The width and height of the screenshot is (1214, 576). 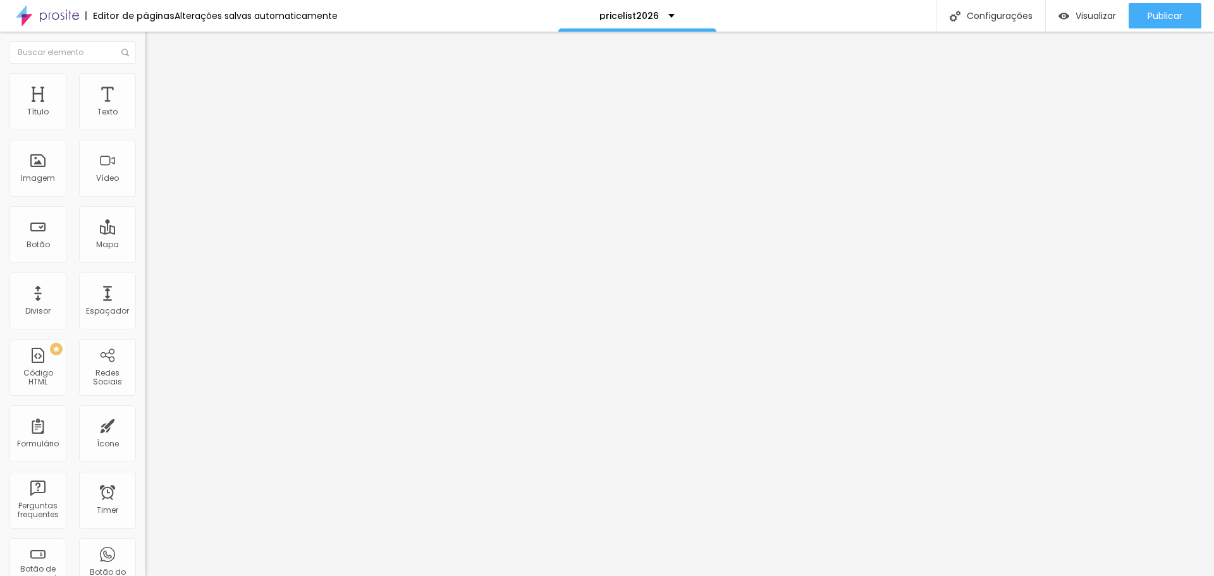 What do you see at coordinates (130, 16) in the screenshot?
I see `div: Editor de páginas` at bounding box center [130, 16].